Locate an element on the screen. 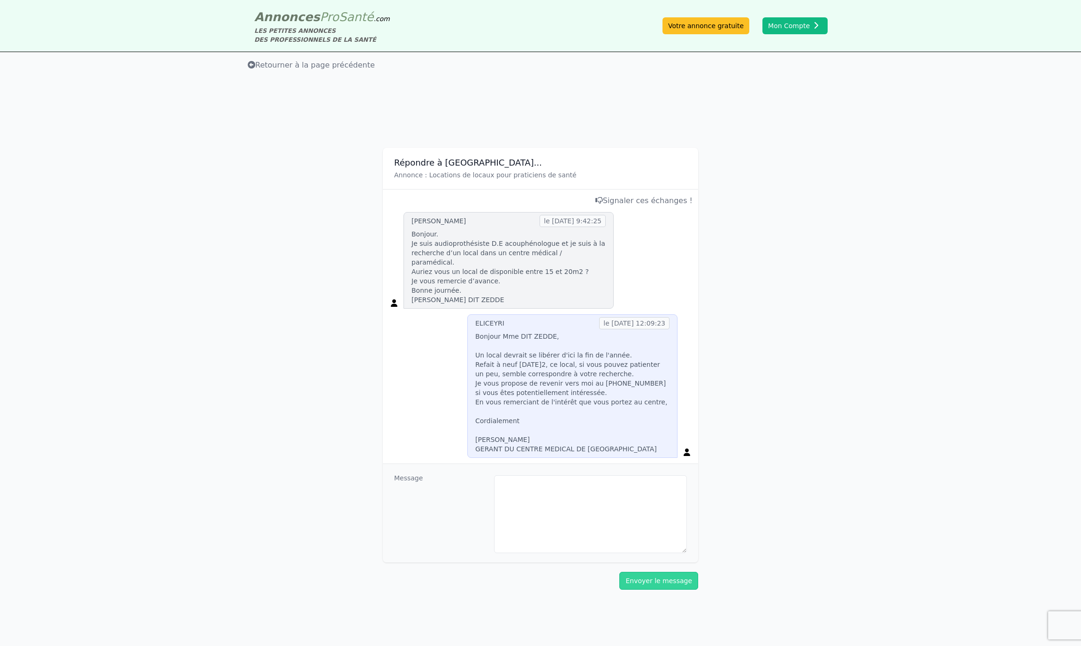 This screenshot has height=646, width=1081. div: ELICEYRI is located at coordinates (490, 323).